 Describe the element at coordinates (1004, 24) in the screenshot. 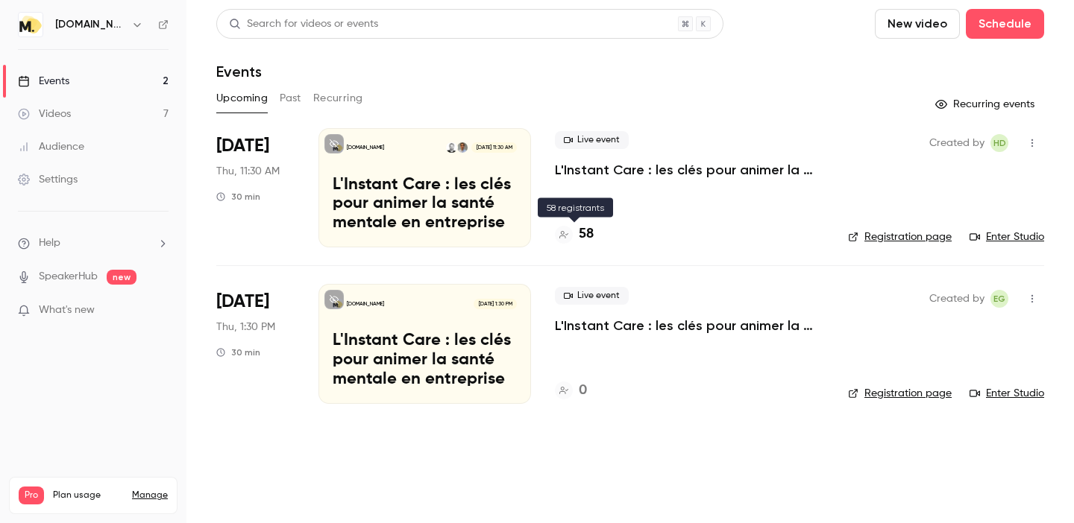

I see `button: Schedule` at that location.